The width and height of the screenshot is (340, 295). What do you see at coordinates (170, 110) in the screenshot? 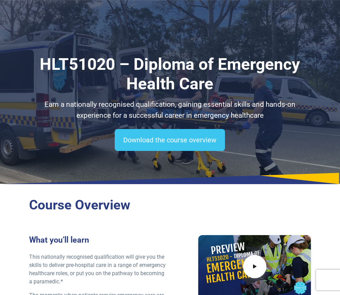
I see `p: Earn a nationally recognised qualification, gaining essential skills and hands-on experience for ...` at bounding box center [170, 110].